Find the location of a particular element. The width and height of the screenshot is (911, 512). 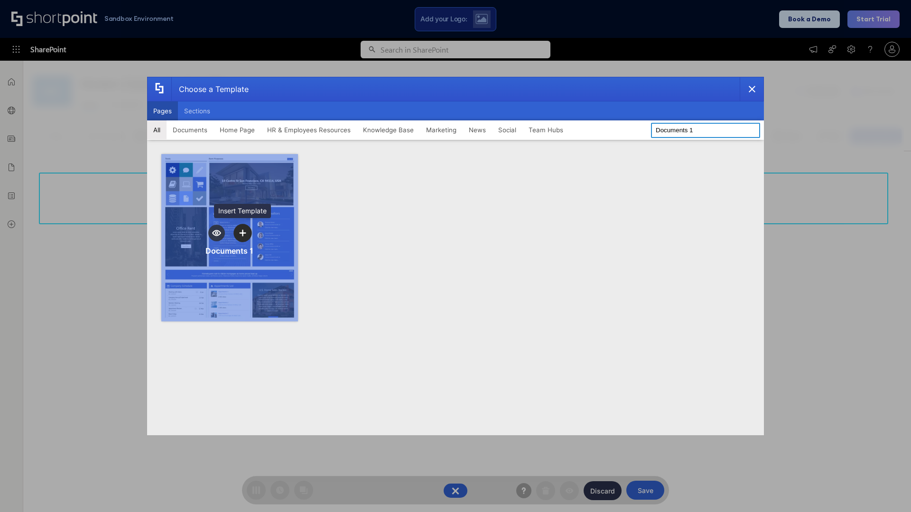

div: Choose a Template is located at coordinates (210, 89).